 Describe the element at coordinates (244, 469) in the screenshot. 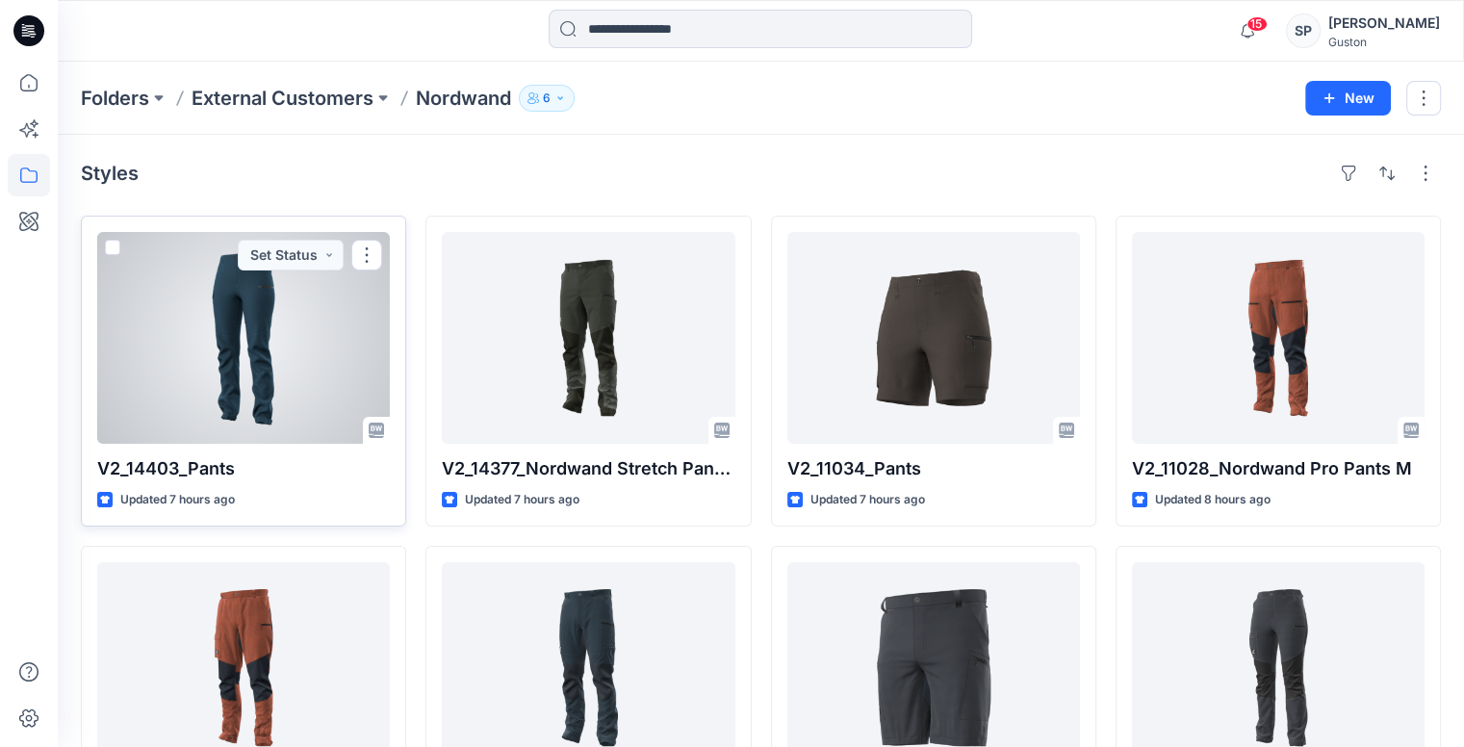

I see `p: V2_14403_Pants` at that location.